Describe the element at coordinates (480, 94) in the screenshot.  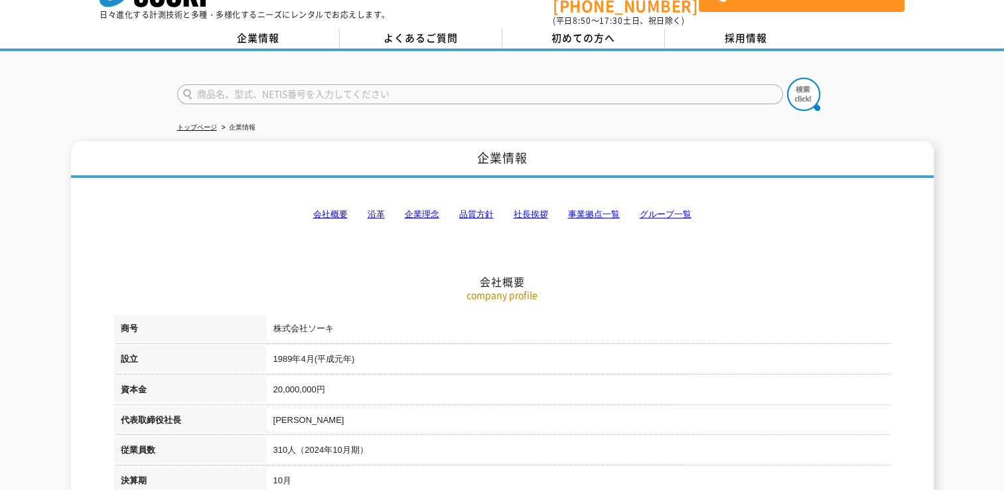
I see `input: 商品名、型式、NETIS番号を入力してください` at that location.